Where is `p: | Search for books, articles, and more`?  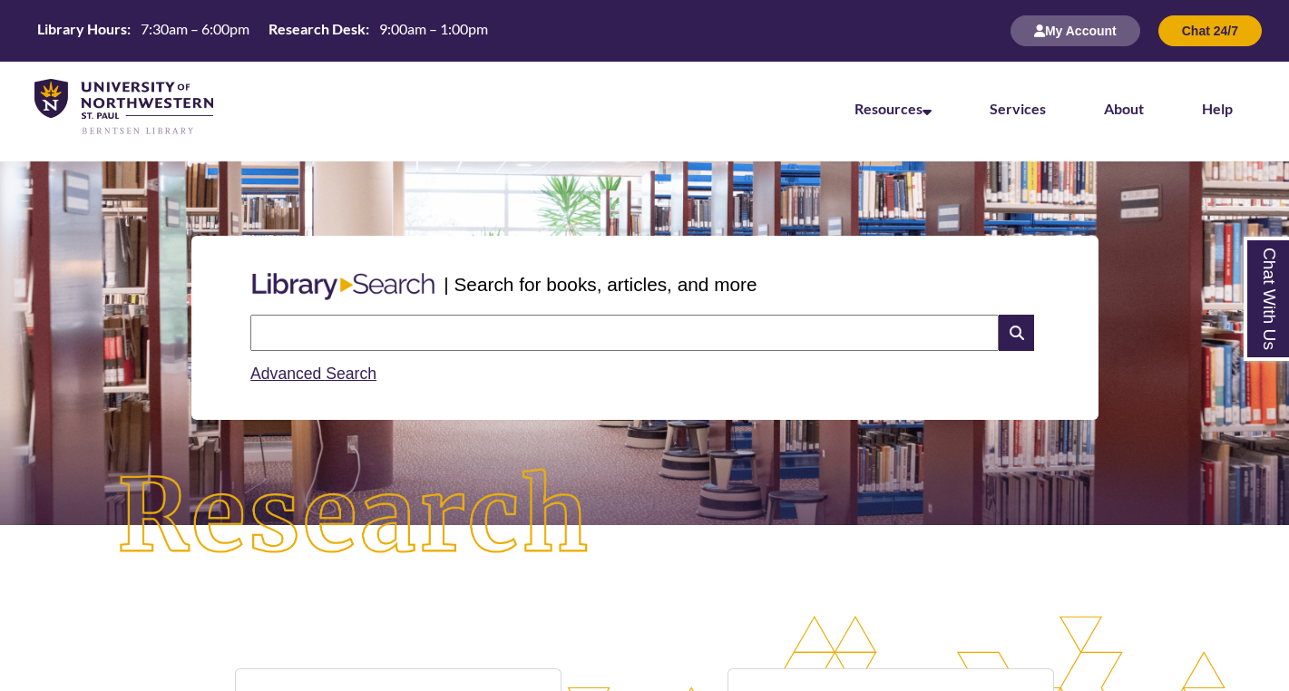 p: | Search for books, articles, and more is located at coordinates (600, 284).